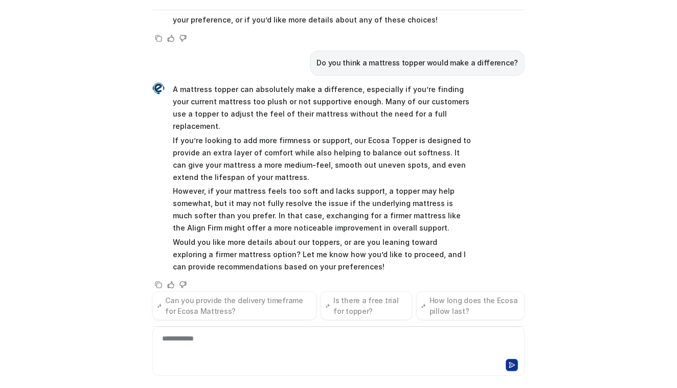  What do you see at coordinates (158, 88) in the screenshot?
I see `img: Widget` at bounding box center [158, 88].